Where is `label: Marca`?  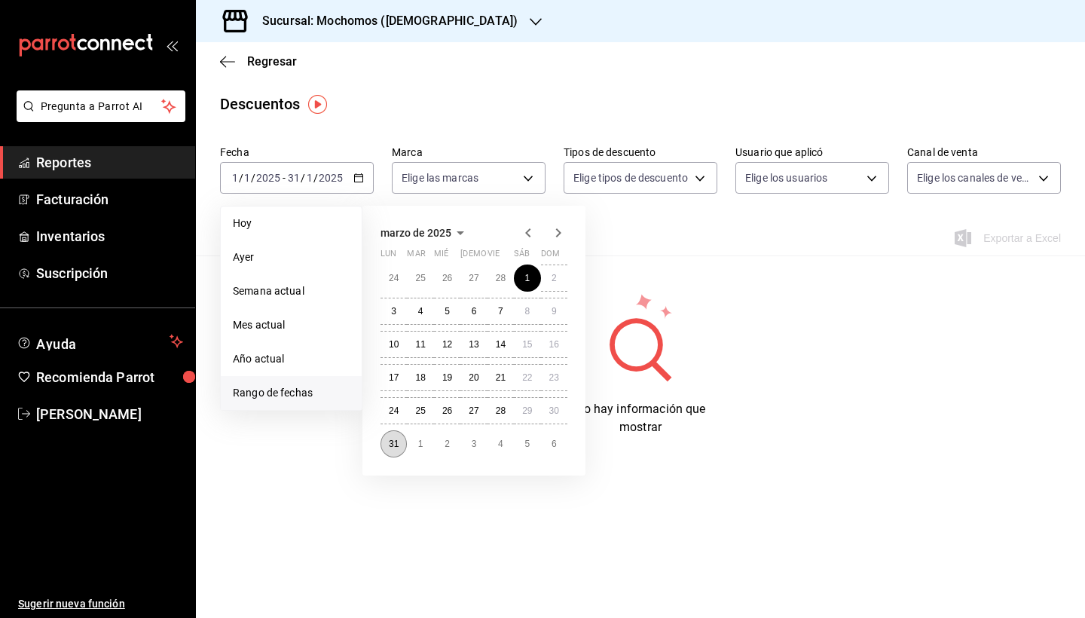 label: Marca is located at coordinates (469, 152).